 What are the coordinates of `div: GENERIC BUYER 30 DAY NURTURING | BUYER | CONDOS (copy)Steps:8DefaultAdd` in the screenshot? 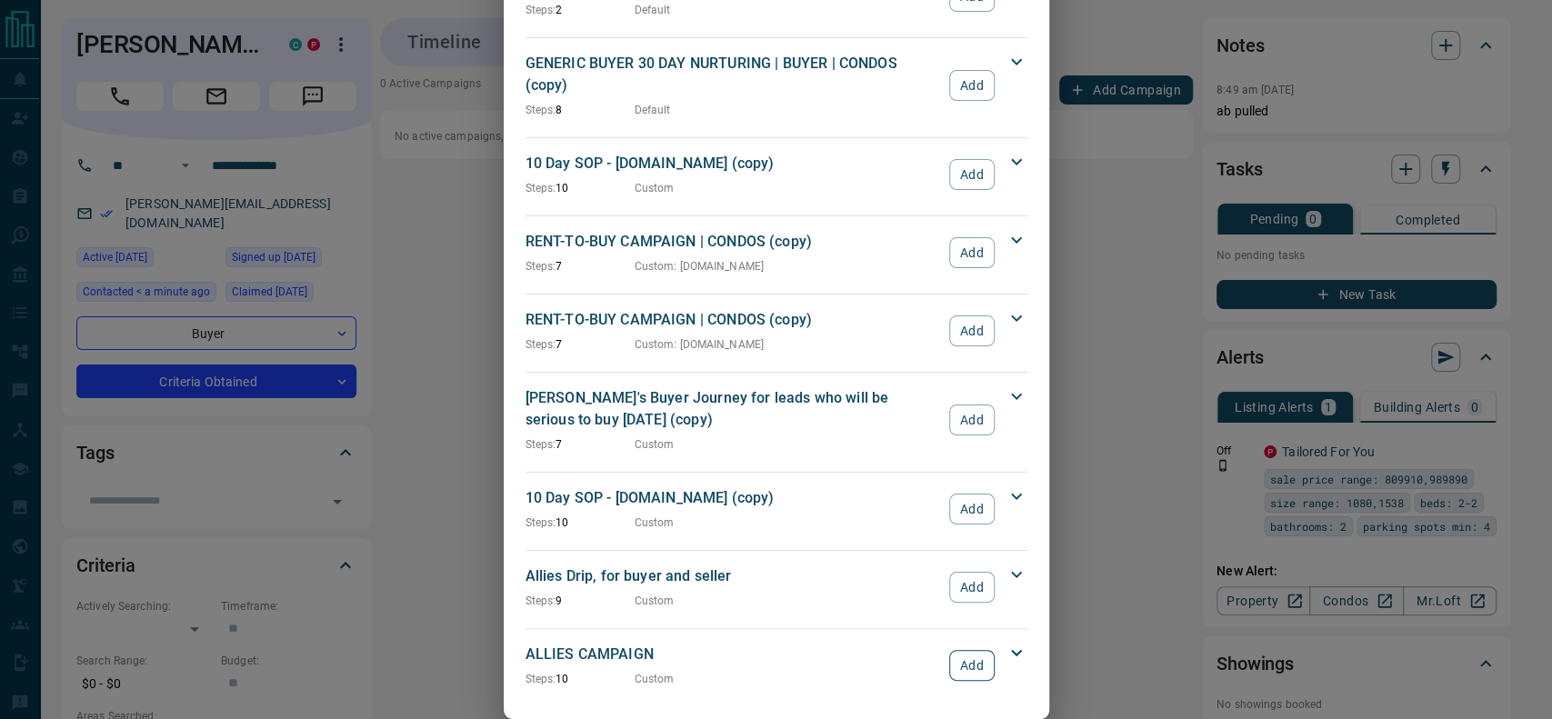 It's located at (776, 85).